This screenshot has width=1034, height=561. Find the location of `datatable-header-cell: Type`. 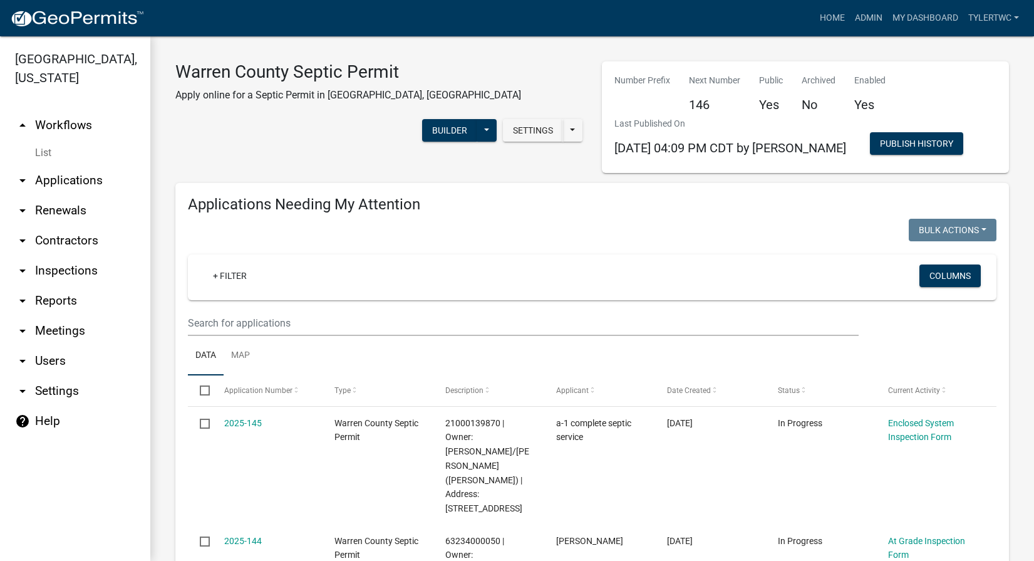

datatable-header-cell: Type is located at coordinates (378, 390).